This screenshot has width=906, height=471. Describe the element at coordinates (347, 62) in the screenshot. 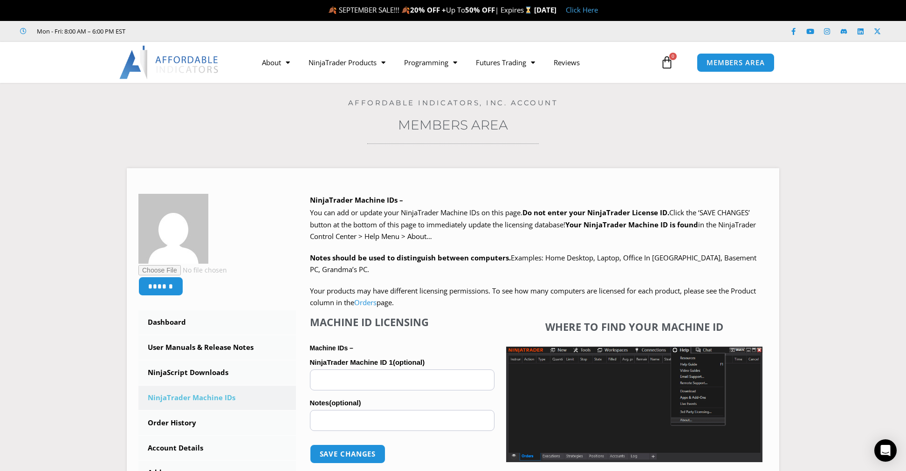

I see `a: NinjaTrader Products` at that location.